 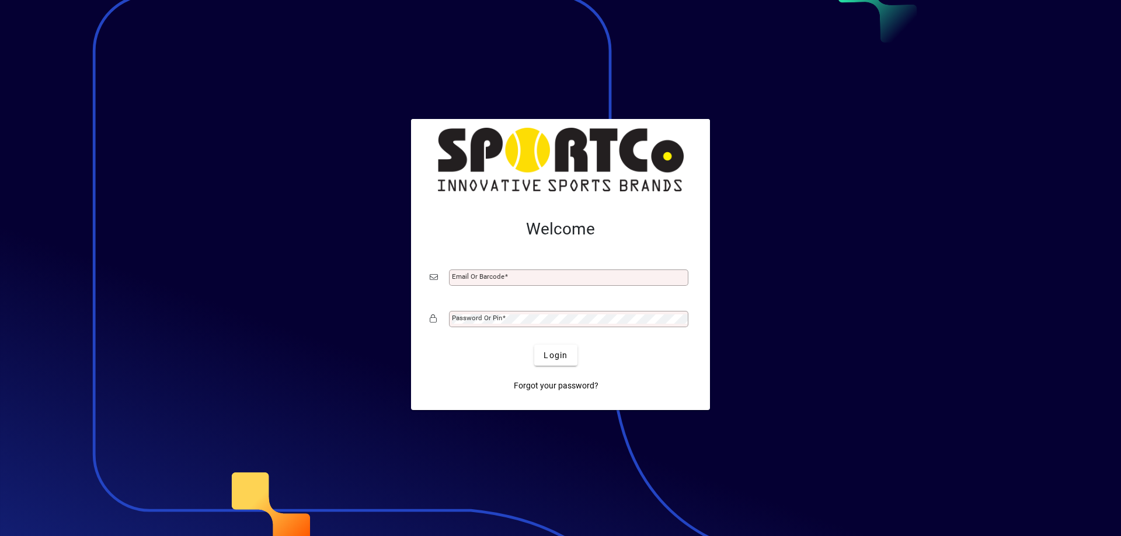 What do you see at coordinates (555, 355) in the screenshot?
I see `span: Login` at bounding box center [555, 355].